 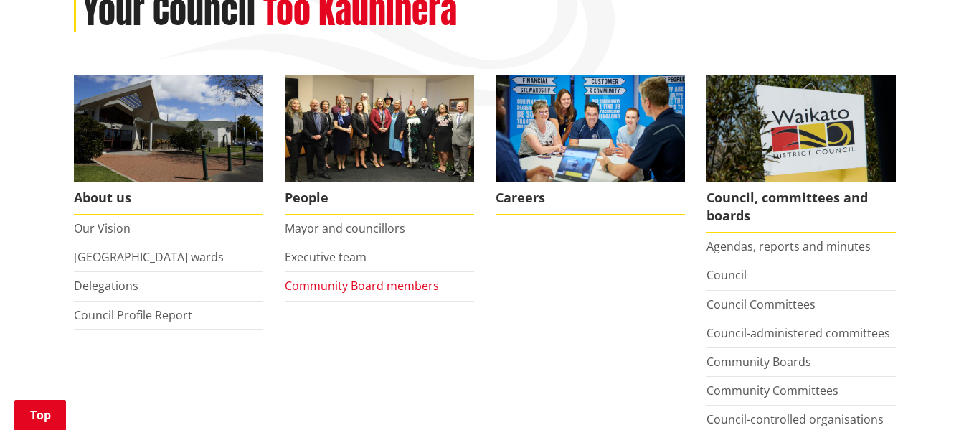 What do you see at coordinates (772, 390) in the screenshot?
I see `a: Community Committees` at bounding box center [772, 390].